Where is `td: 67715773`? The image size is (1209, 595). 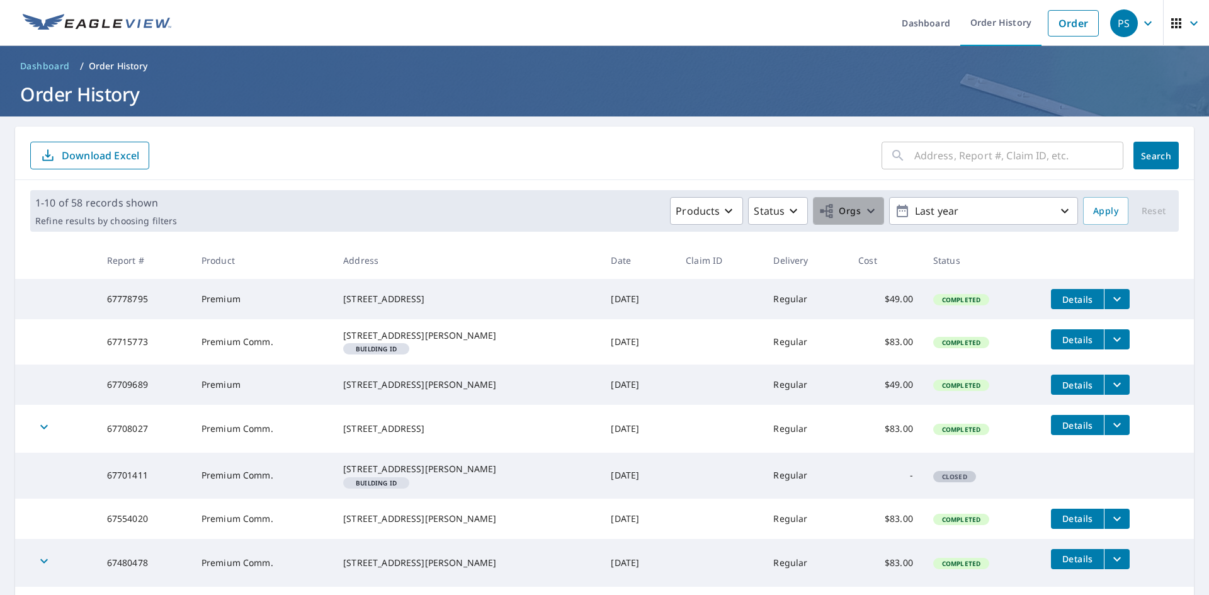
td: 67715773 is located at coordinates (144, 342).